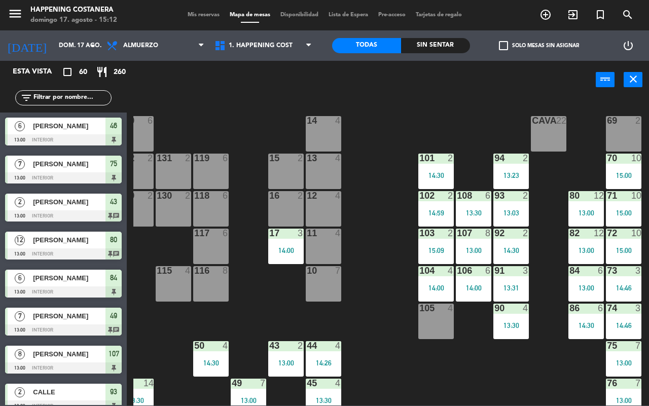 The height and width of the screenshot is (406, 649). I want to click on span: 7, so click(20, 316).